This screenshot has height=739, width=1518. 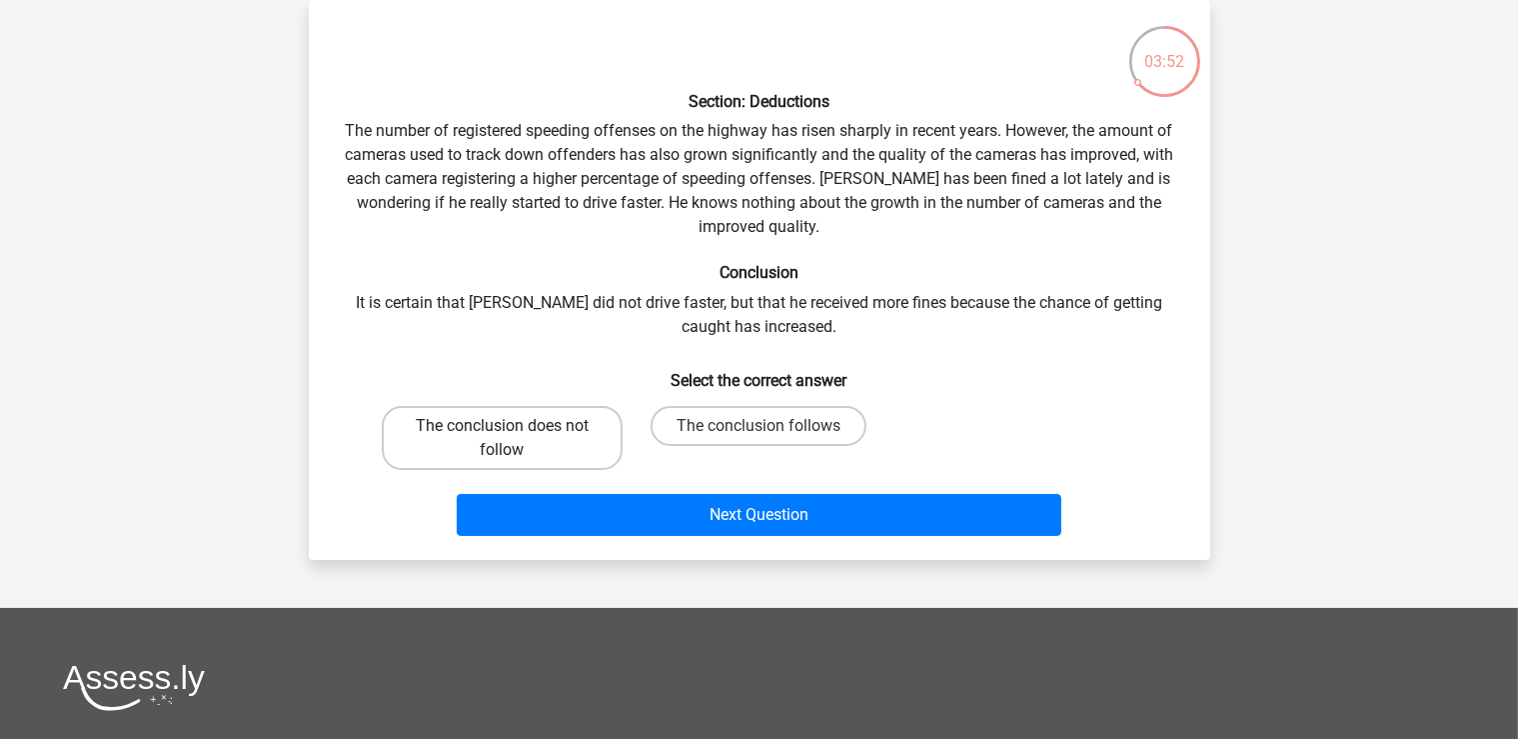 I want to click on button: Next Question, so click(x=759, y=515).